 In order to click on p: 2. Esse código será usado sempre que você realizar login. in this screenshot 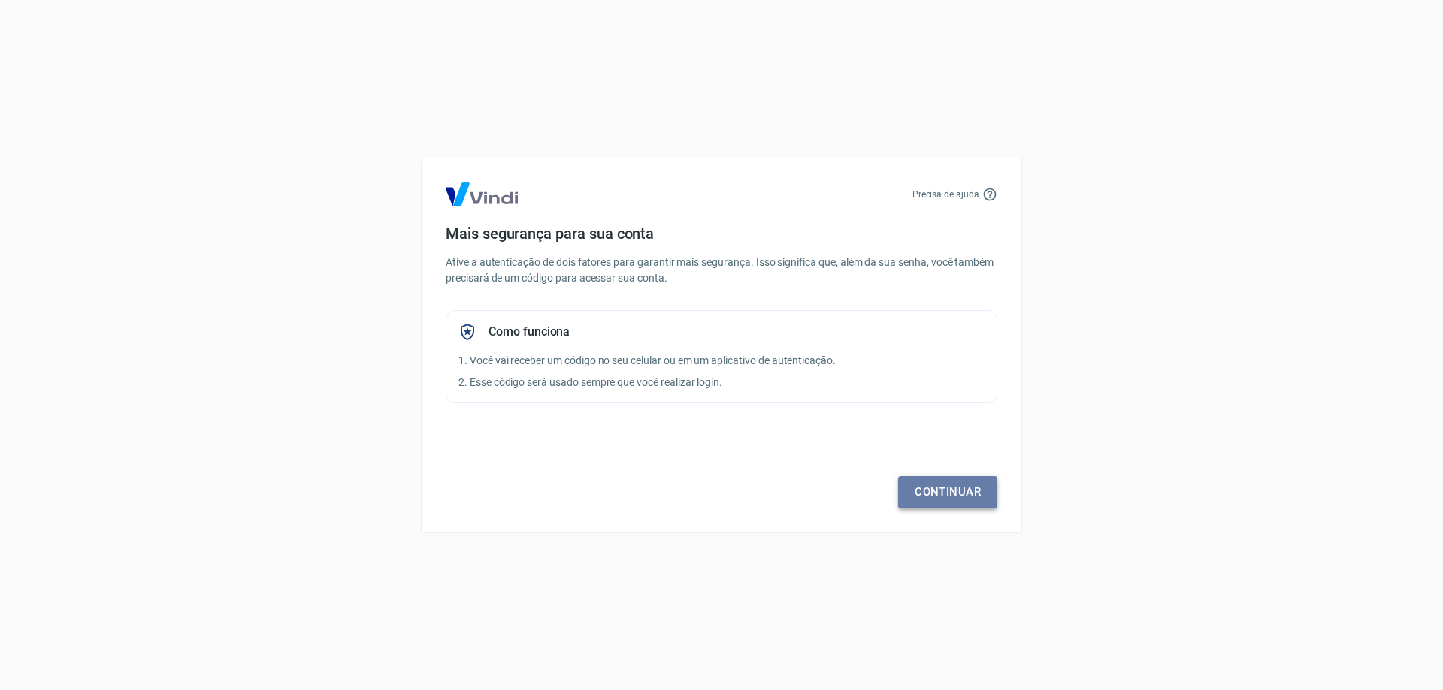, I will do `click(721, 382)`.